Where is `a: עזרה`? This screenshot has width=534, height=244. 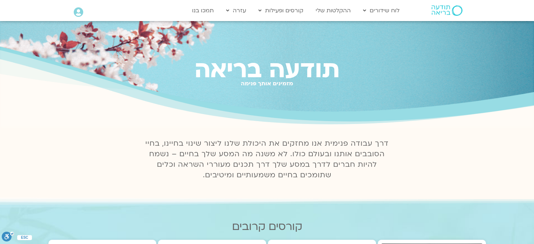
a: עזרה is located at coordinates (236, 11).